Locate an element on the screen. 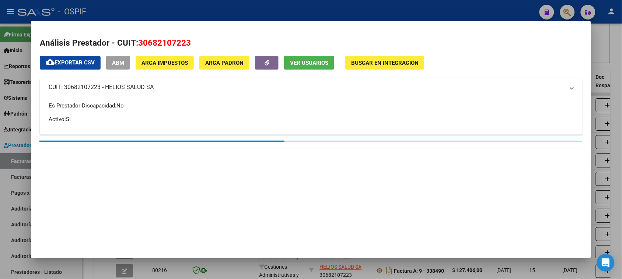 Image resolution: width=622 pixels, height=279 pixels. h2: Análisis Prestador - CUIT: is located at coordinates (311, 43).